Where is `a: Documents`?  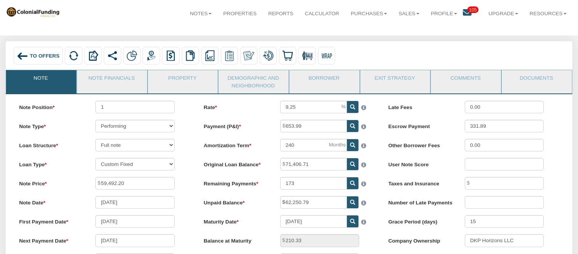 a: Documents is located at coordinates (536, 80).